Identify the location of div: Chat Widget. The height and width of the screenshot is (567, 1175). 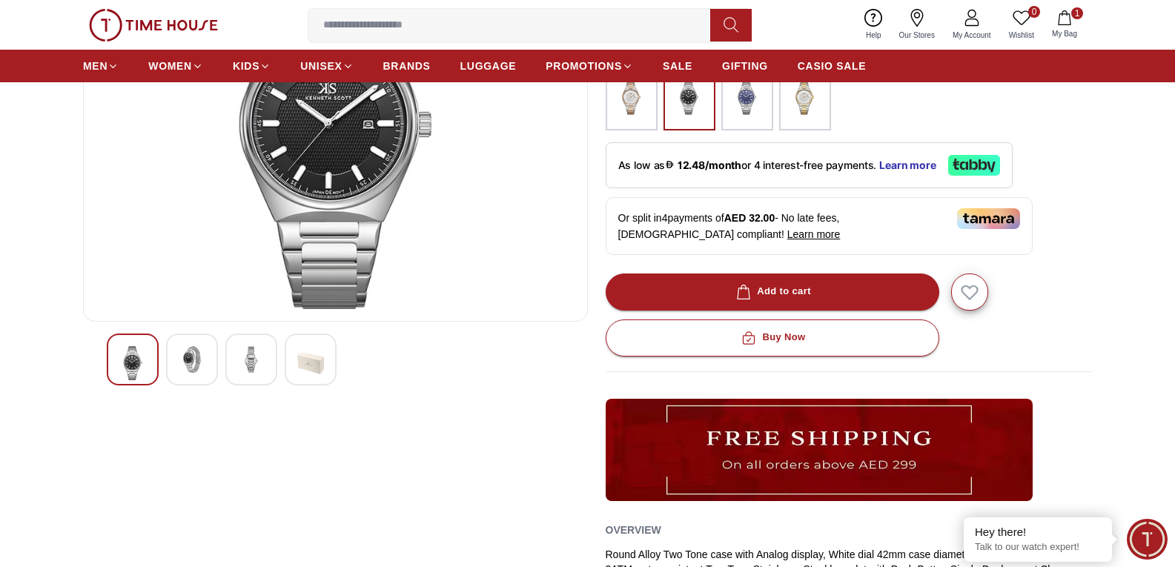
(1147, 539).